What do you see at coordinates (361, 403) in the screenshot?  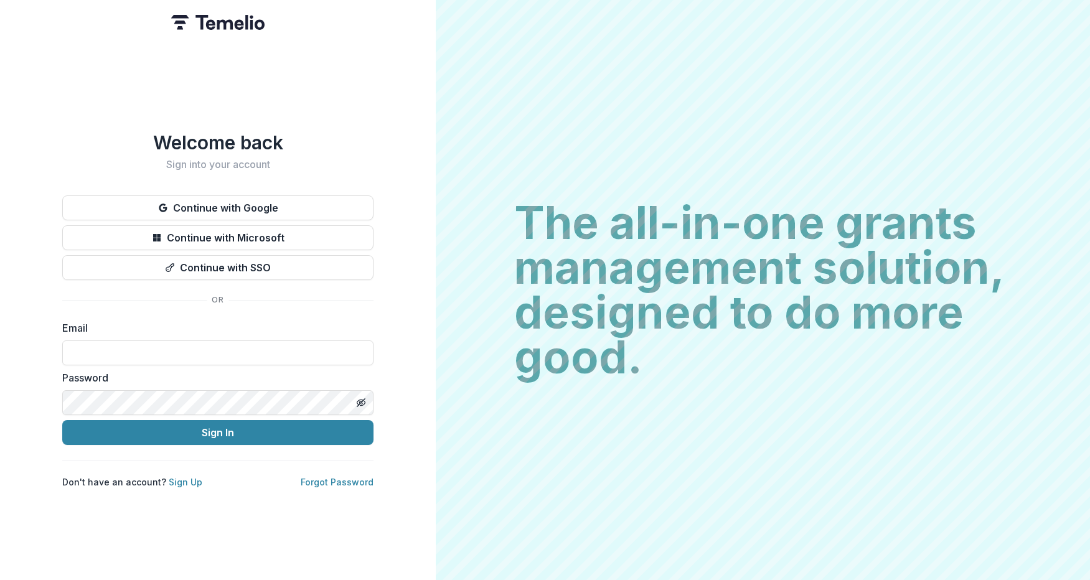 I see `button: Toggle password visibility` at bounding box center [361, 403].